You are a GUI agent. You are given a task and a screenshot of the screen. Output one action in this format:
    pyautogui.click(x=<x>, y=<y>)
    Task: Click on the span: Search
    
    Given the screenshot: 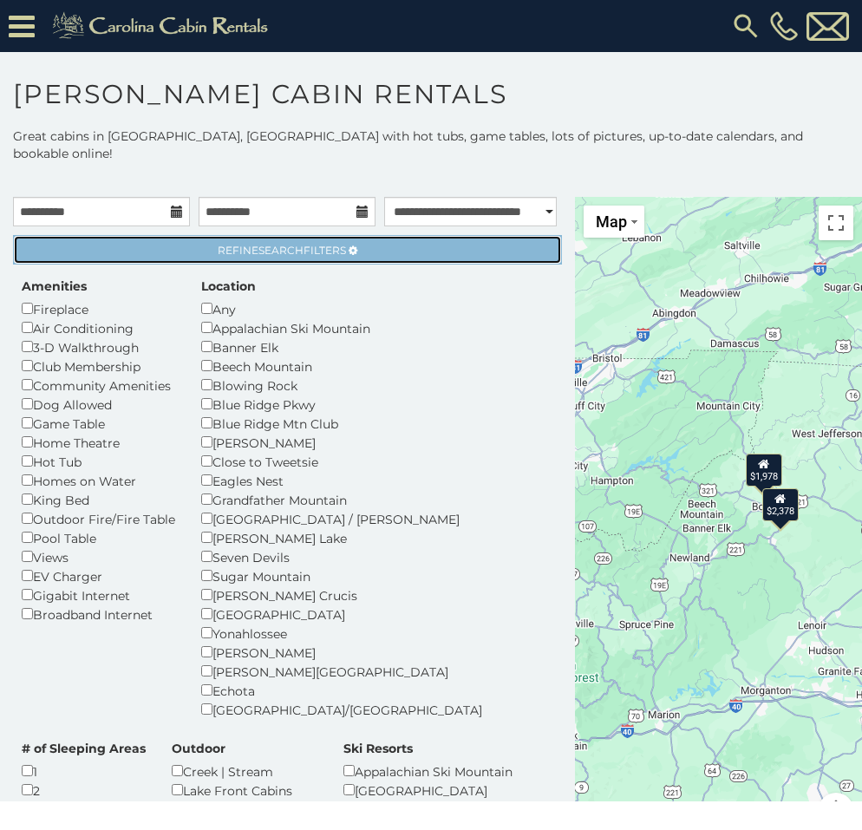 What is the action you would take?
    pyautogui.click(x=281, y=250)
    